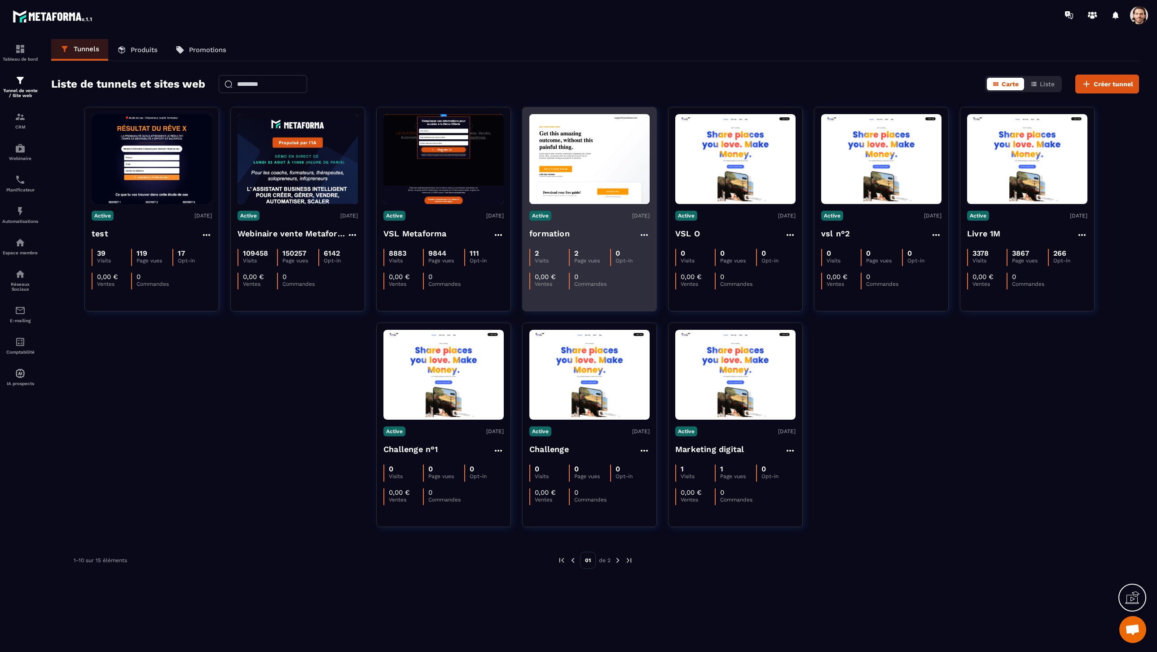  I want to click on p: Produits, so click(144, 50).